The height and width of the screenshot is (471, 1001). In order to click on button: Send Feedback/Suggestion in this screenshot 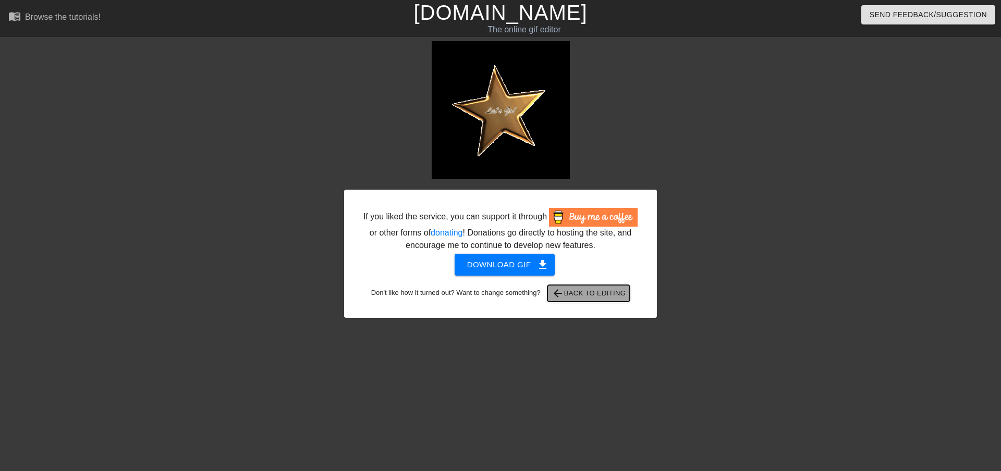, I will do `click(928, 15)`.